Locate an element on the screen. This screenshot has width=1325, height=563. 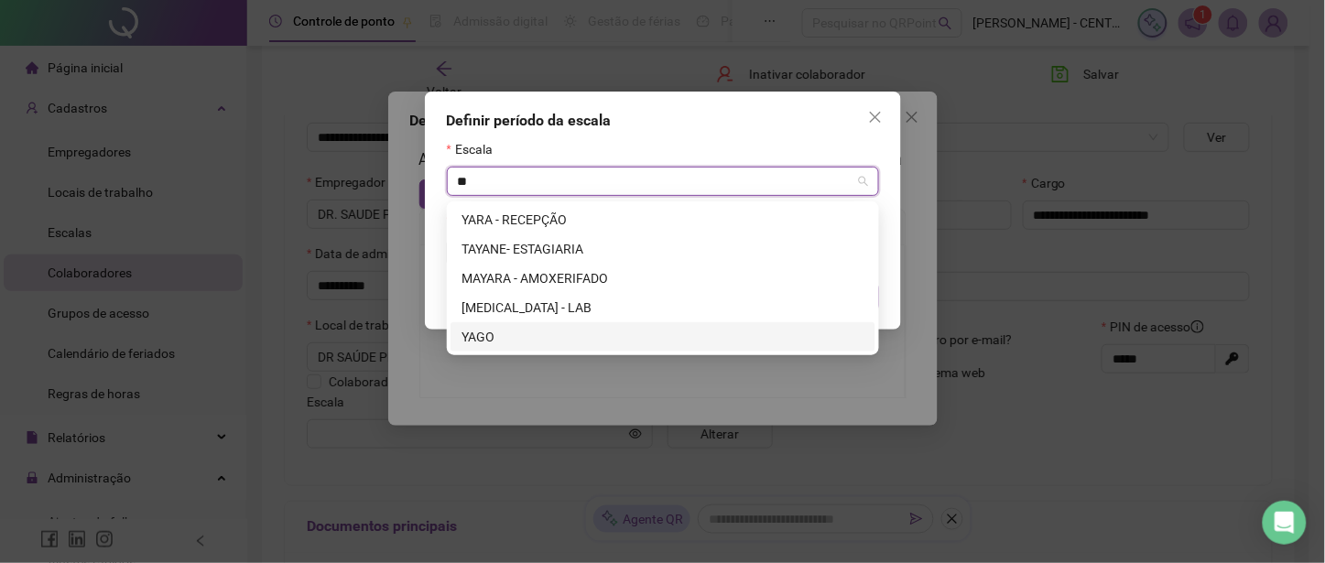
div: YARA - RECEPÇÃO is located at coordinates (663, 220).